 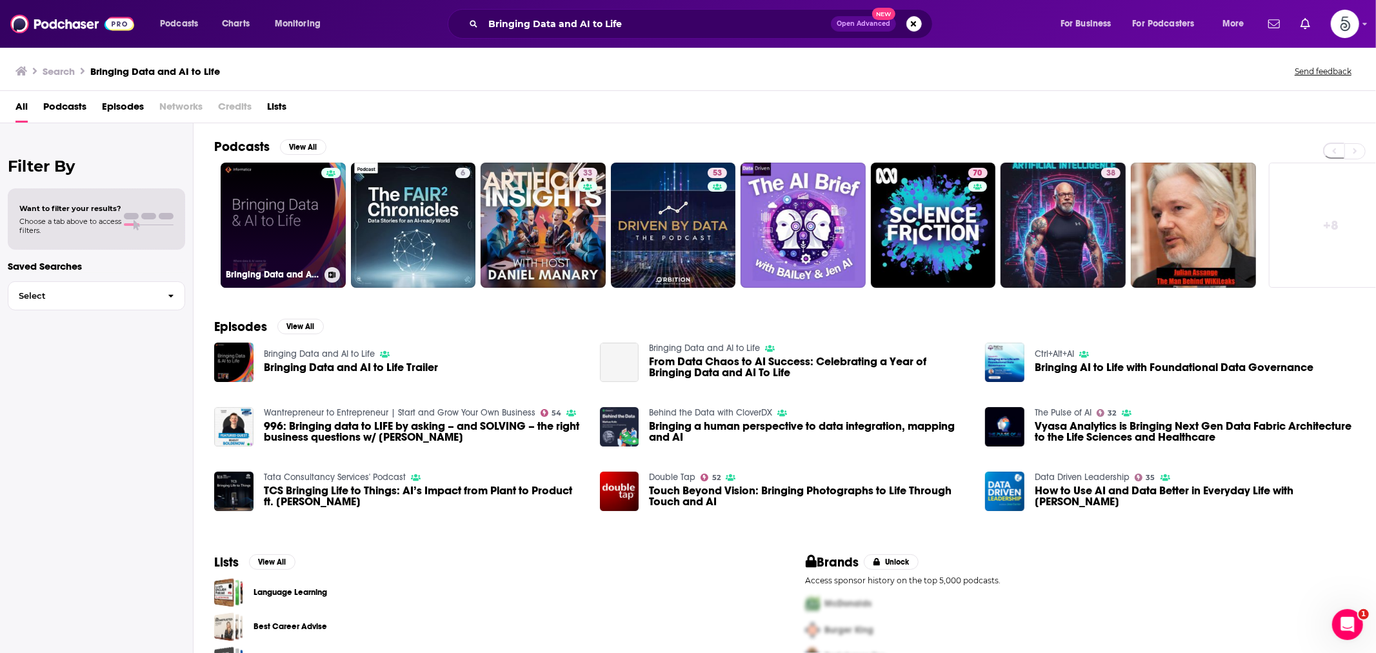 I want to click on button: Unlock, so click(x=891, y=562).